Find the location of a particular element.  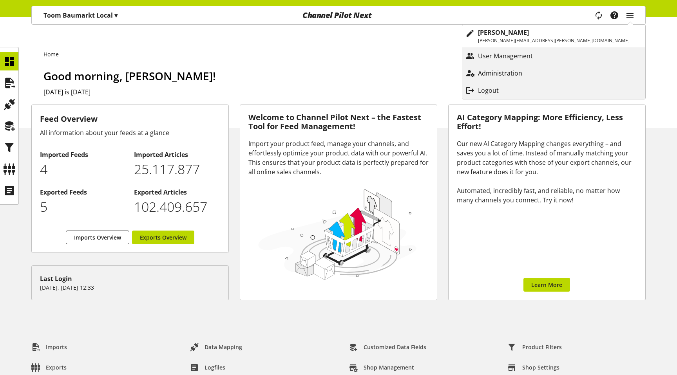

div: Import your product feed, manage your channels, and effortlessly optimize your product data with ... is located at coordinates (339, 158).